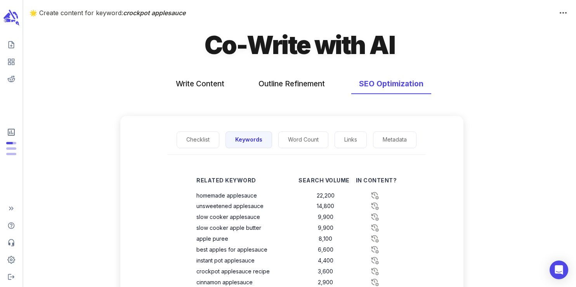 The height and width of the screenshot is (287, 576). Describe the element at coordinates (249, 139) in the screenshot. I see `button: Explore semantically related keywords.` at that location.